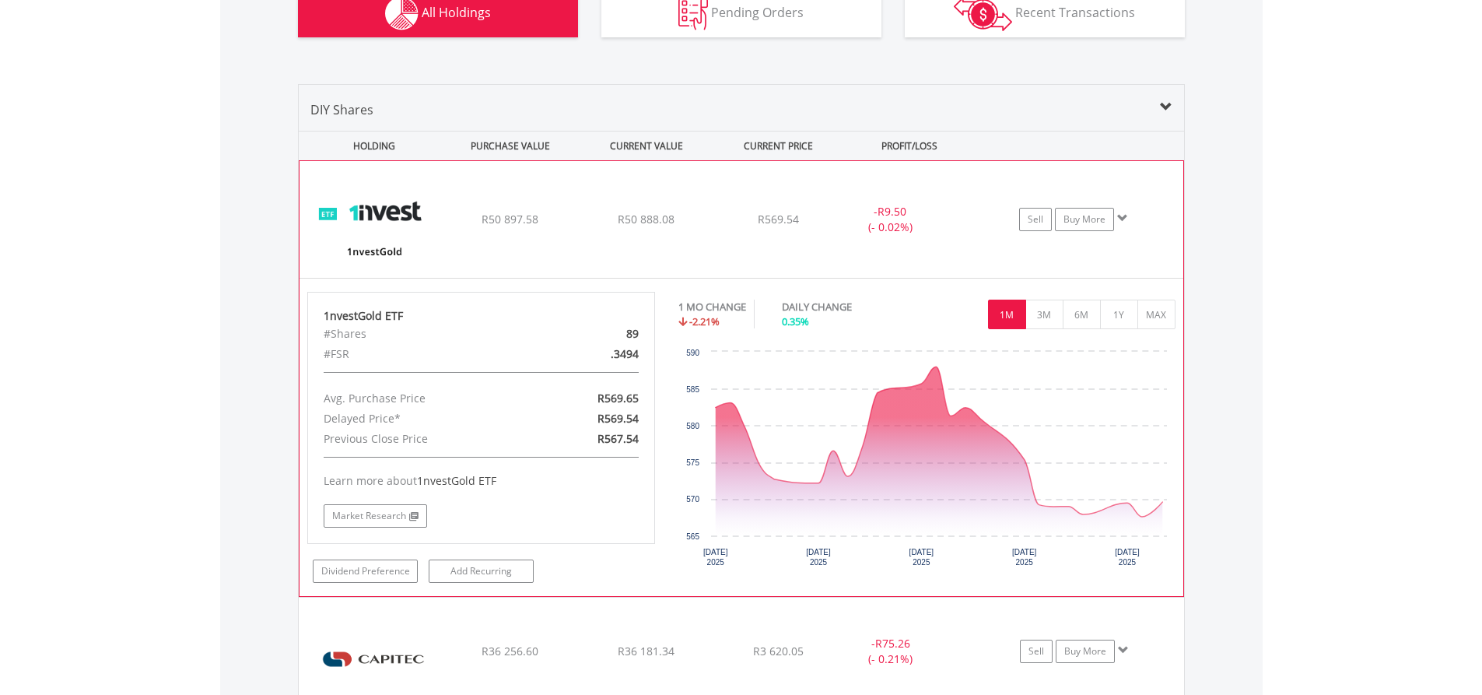  I want to click on div: 89, so click(594, 334).